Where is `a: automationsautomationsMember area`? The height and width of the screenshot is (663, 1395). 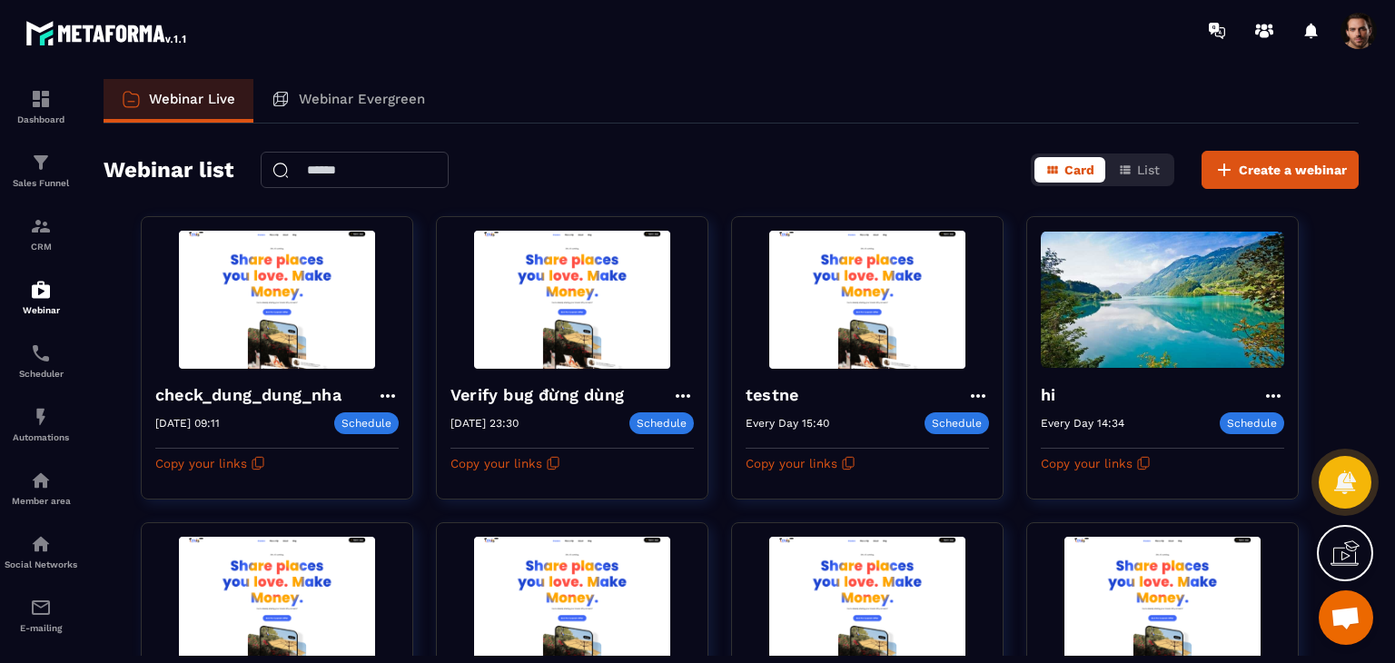 a: automationsautomationsMember area is located at coordinates (41, 488).